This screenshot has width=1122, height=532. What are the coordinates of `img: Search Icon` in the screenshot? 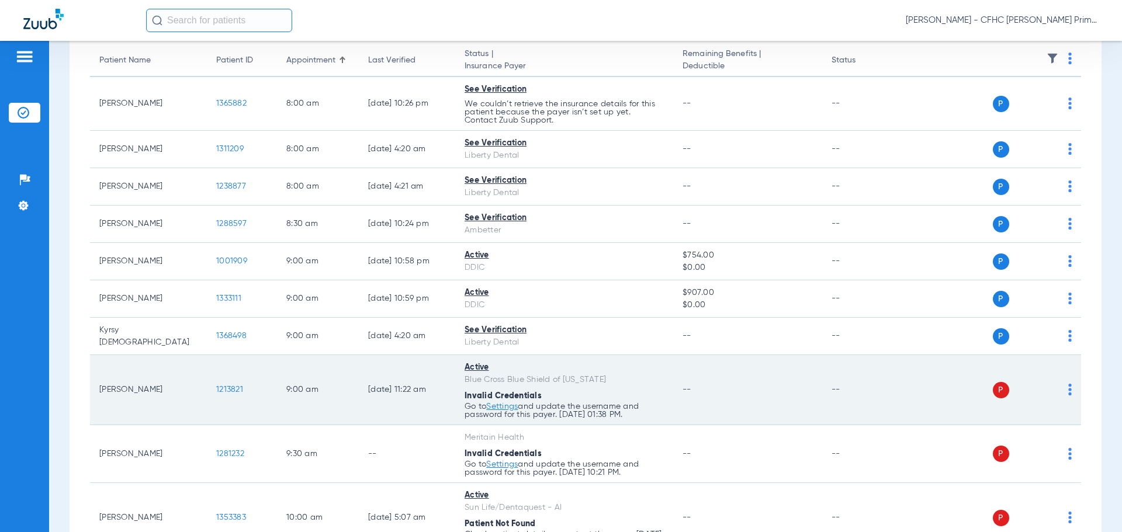 It's located at (157, 20).